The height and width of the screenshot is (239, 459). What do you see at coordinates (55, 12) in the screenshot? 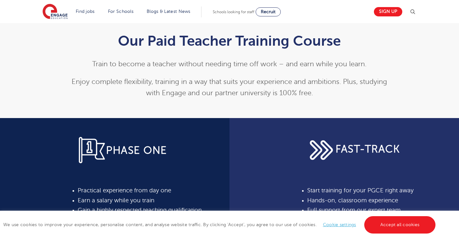
I see `img: Engage Education` at bounding box center [55, 12].